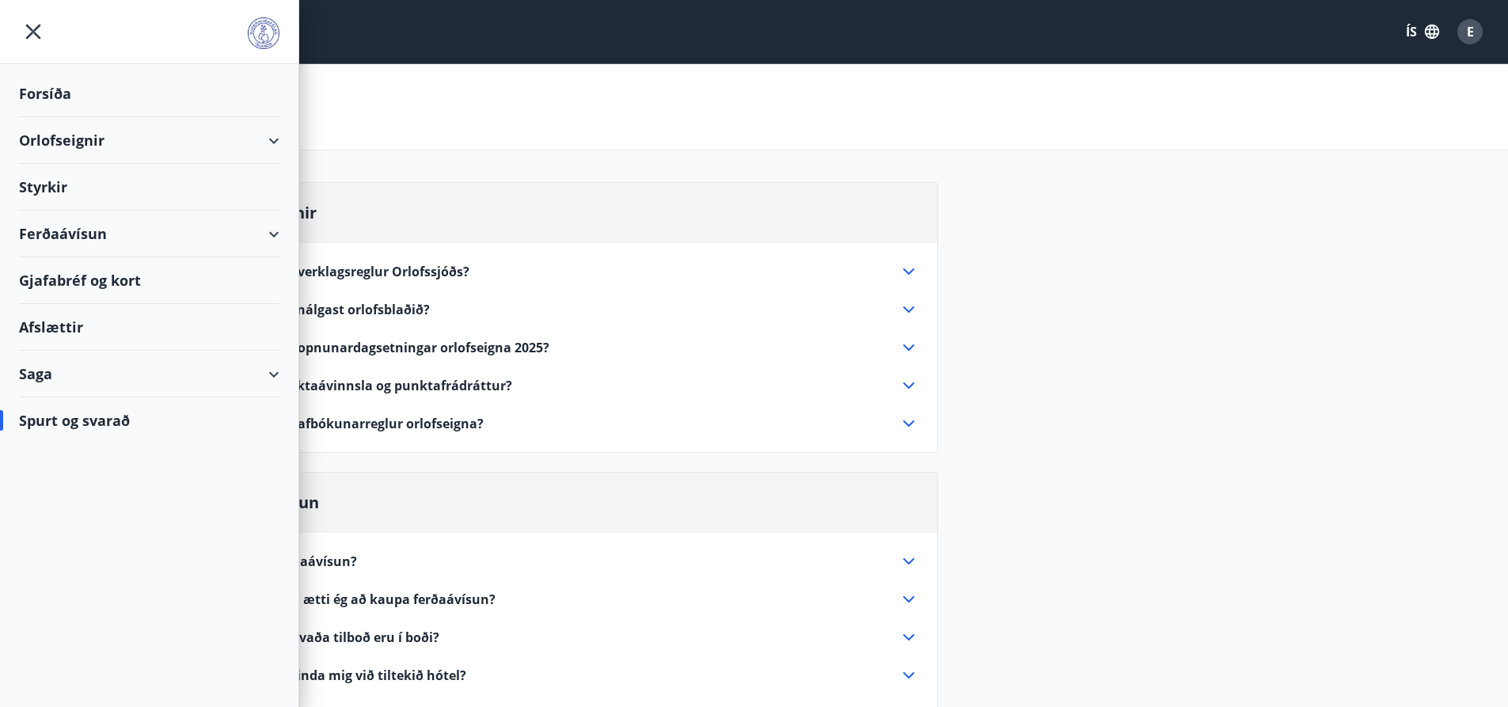  What do you see at coordinates (149, 187) in the screenshot?
I see `div: Styrkir` at bounding box center [149, 187].